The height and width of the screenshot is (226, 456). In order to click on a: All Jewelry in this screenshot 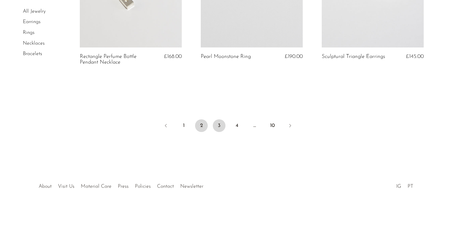, I will do `click(34, 11)`.